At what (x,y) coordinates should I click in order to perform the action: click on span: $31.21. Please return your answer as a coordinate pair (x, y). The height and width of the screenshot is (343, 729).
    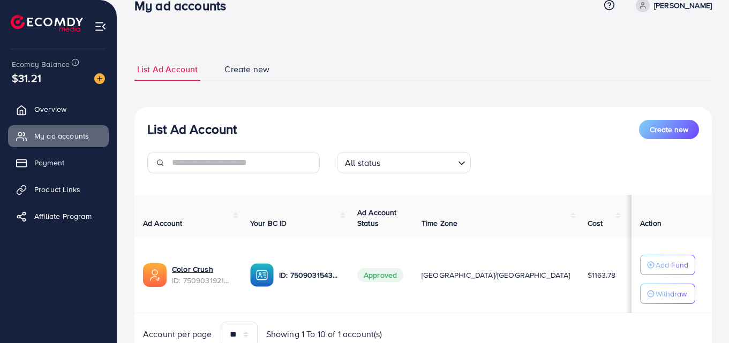
    Looking at the image, I should click on (26, 78).